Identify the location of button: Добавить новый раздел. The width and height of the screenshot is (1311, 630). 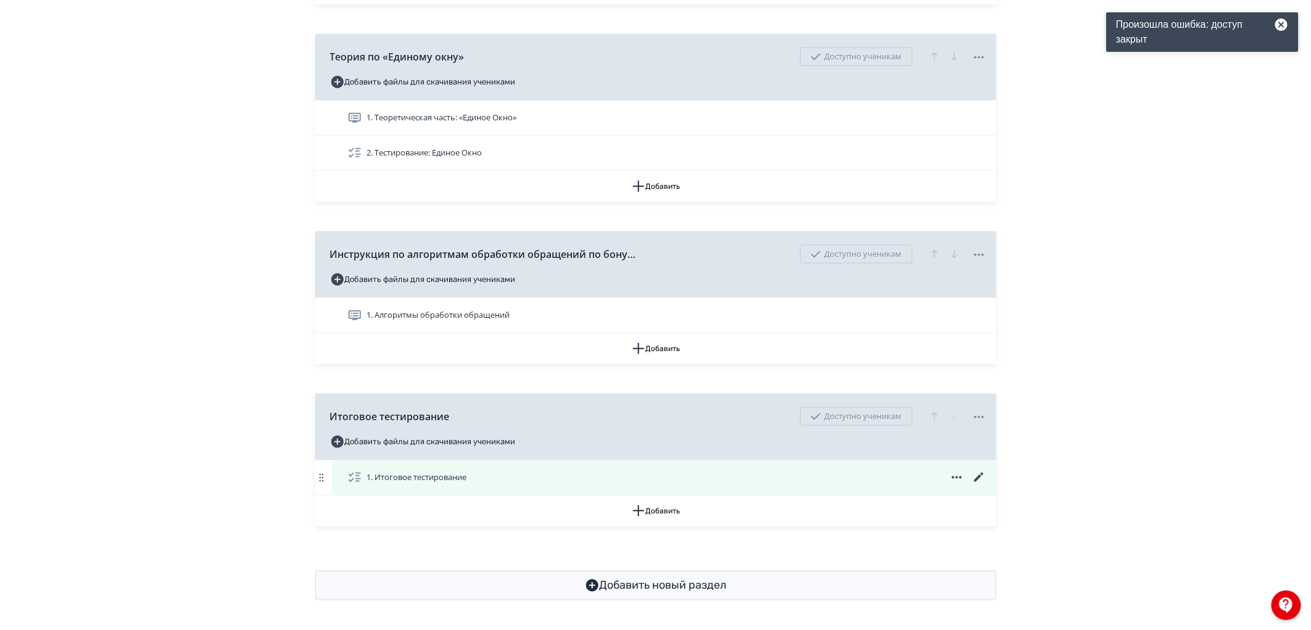
(656, 586).